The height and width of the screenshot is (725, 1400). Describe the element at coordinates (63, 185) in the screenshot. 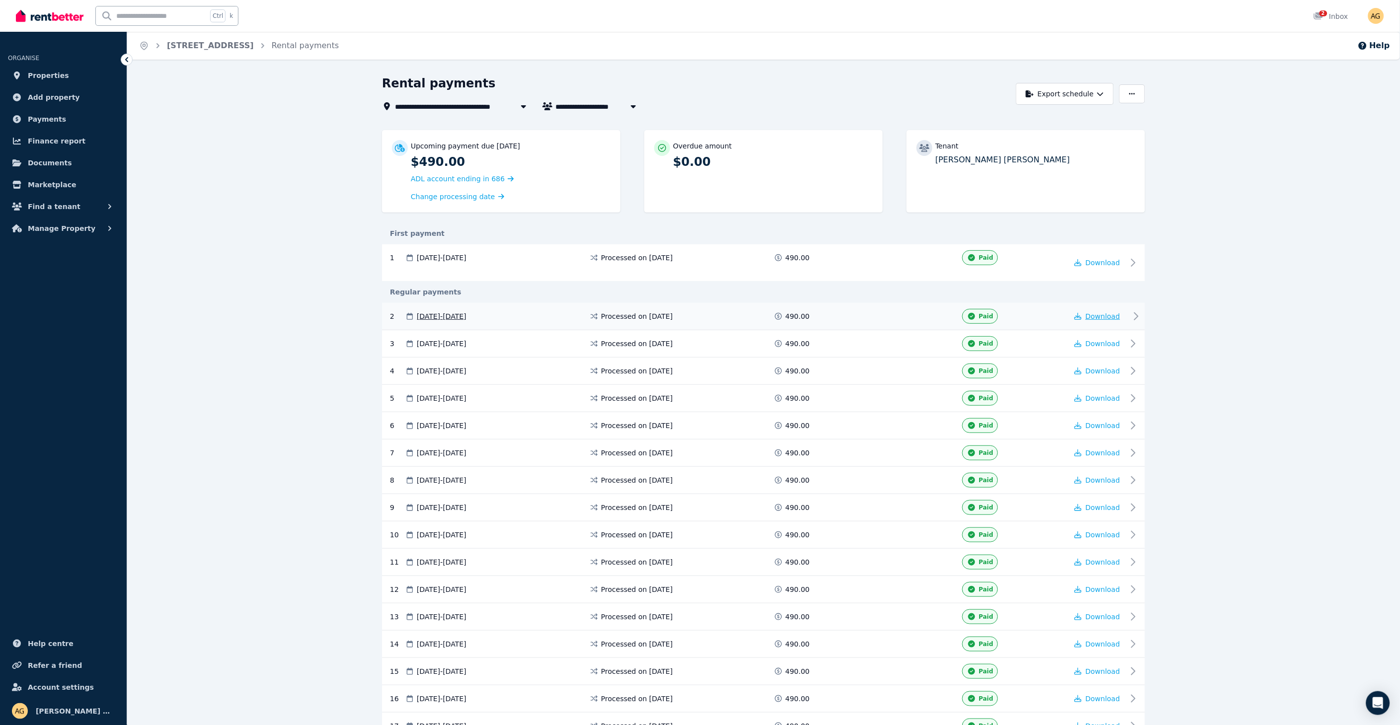

I see `a: Marketplace` at that location.